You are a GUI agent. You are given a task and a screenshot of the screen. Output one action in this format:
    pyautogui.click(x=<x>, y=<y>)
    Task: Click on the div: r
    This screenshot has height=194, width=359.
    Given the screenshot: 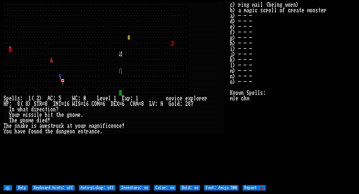 What is the action you would take?
    pyautogui.click(x=206, y=98)
    